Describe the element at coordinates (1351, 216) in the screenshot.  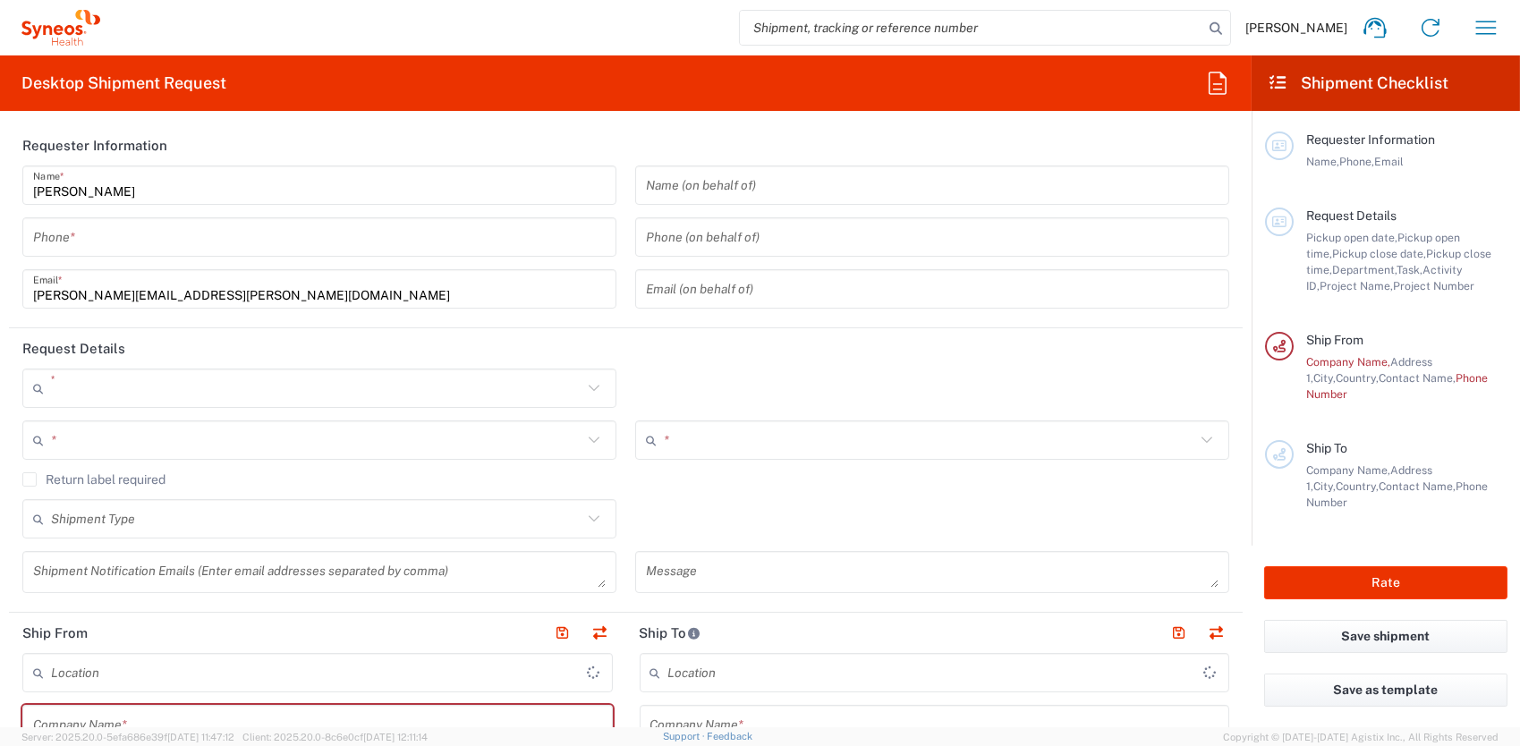
I see `span: Request Details` at that location.